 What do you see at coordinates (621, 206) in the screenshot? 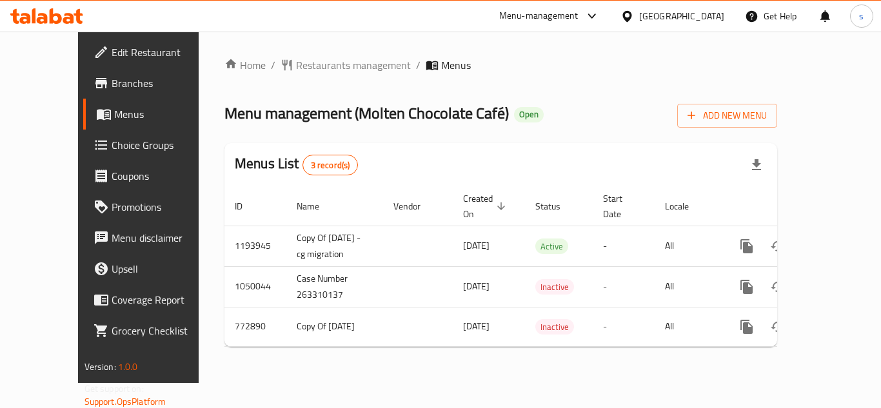
I see `span: Start Date` at bounding box center [621, 206].